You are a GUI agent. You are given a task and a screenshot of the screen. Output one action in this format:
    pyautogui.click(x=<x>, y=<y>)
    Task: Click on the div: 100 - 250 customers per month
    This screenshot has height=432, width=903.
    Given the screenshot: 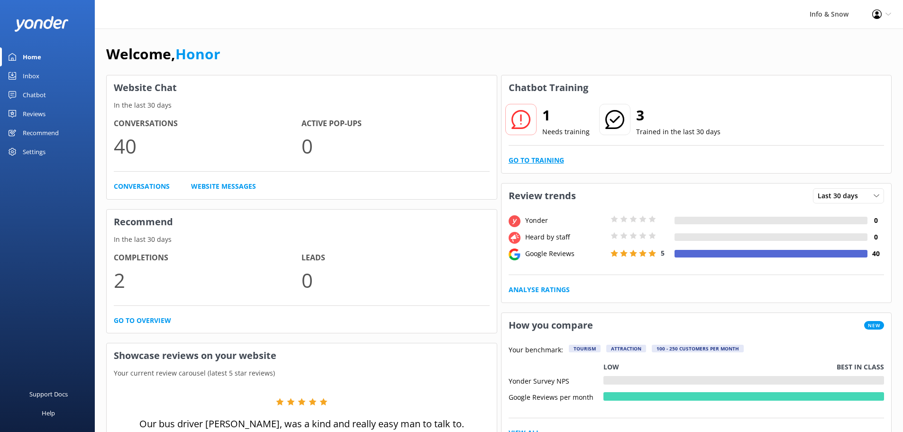 What is the action you would take?
    pyautogui.click(x=698, y=348)
    